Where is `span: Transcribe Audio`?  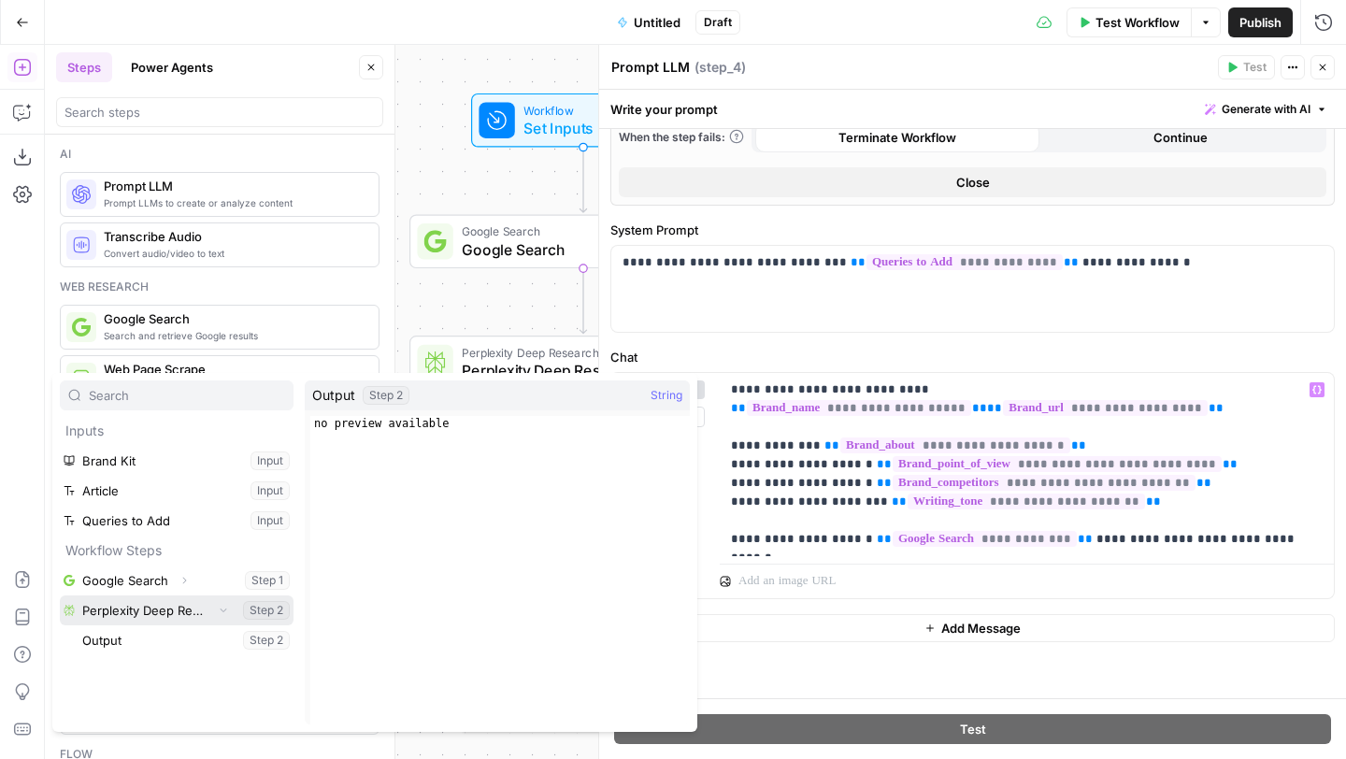
span: Transcribe Audio is located at coordinates (234, 236).